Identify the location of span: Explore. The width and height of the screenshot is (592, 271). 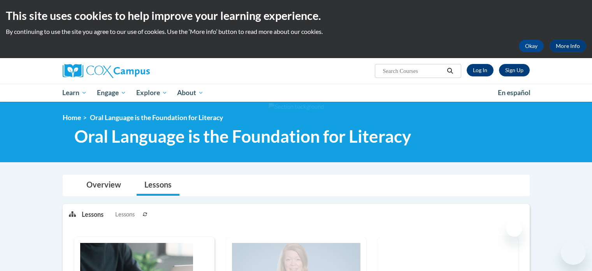
(152, 93).